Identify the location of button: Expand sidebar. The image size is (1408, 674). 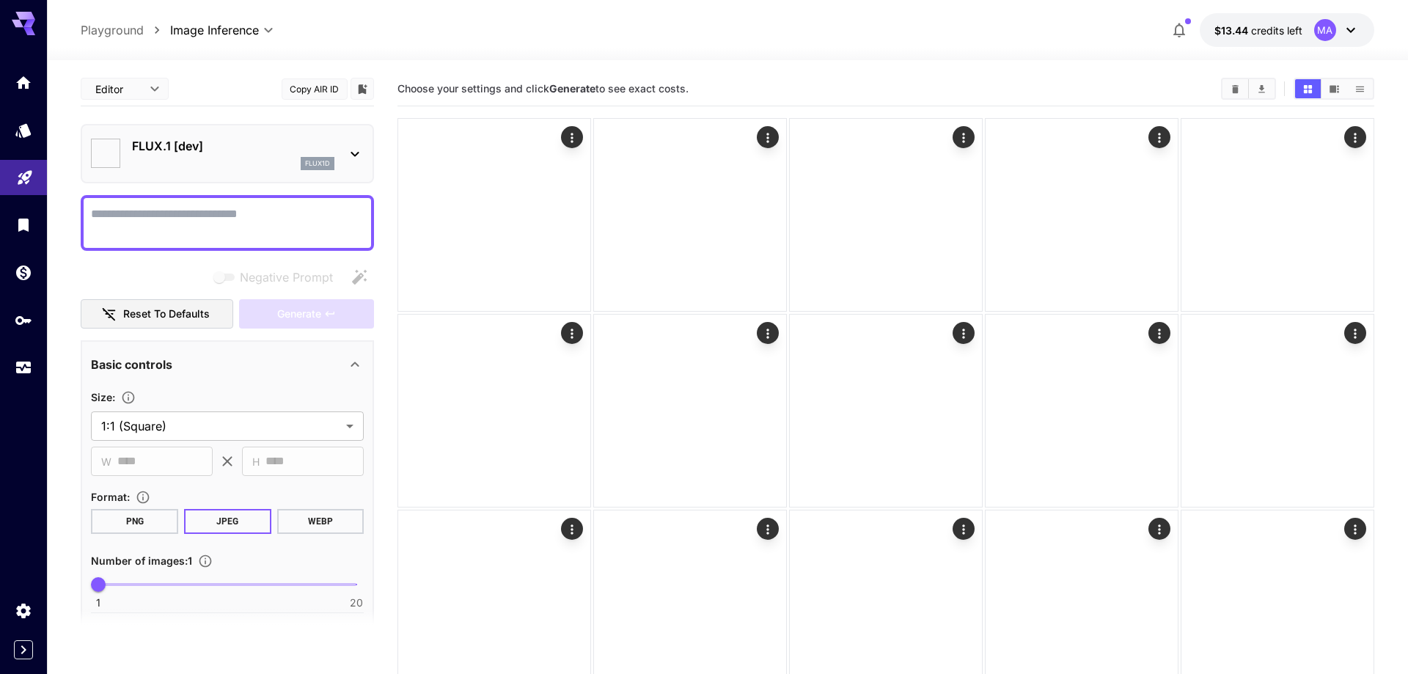
(23, 650).